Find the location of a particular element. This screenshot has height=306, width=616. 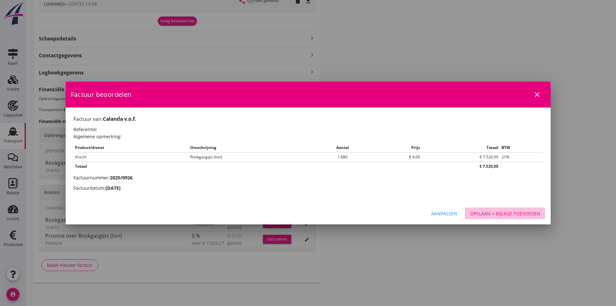

div: Factuur beoordelen is located at coordinates (308, 94).